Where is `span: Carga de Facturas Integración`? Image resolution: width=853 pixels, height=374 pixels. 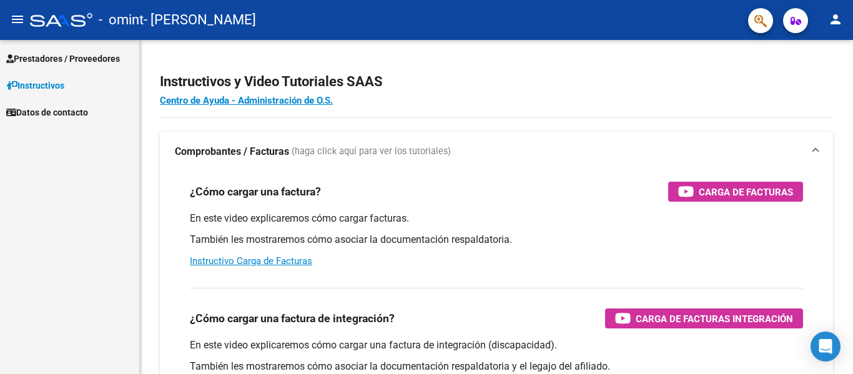
span: Carga de Facturas Integración is located at coordinates (714, 318).